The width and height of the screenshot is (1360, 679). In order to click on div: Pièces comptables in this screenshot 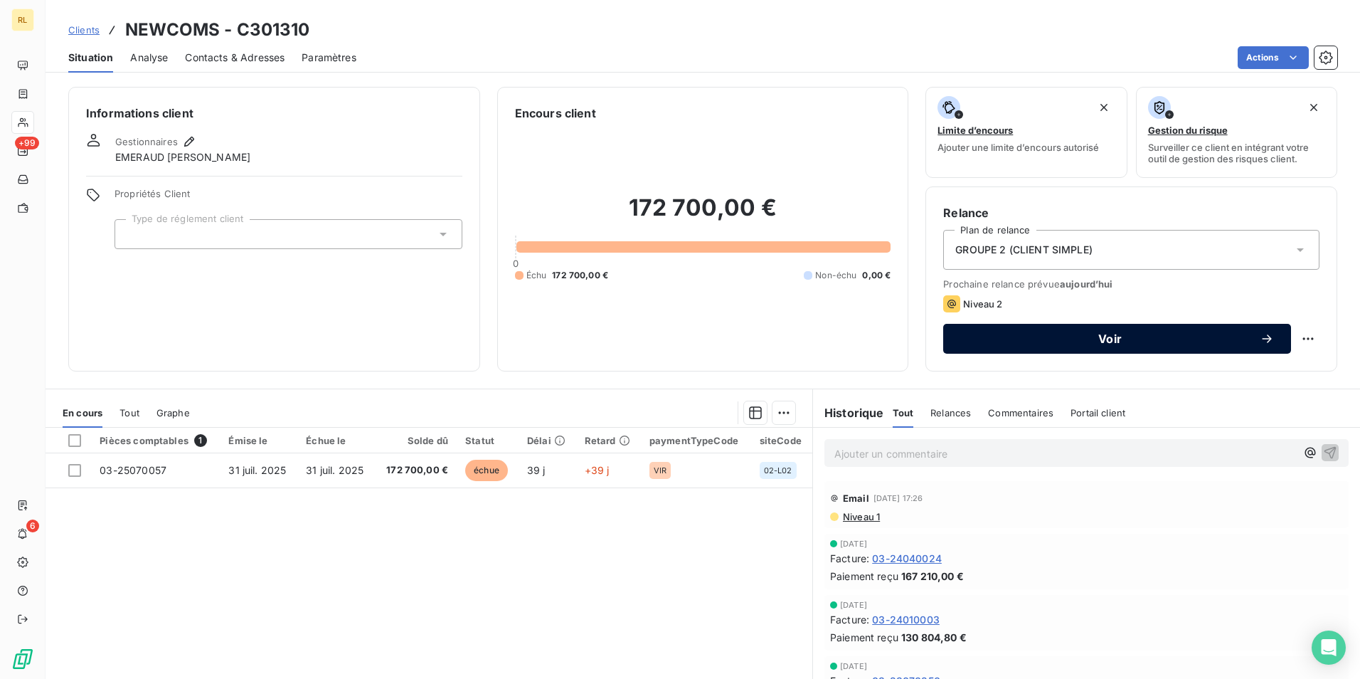, I will do `click(155, 440)`.